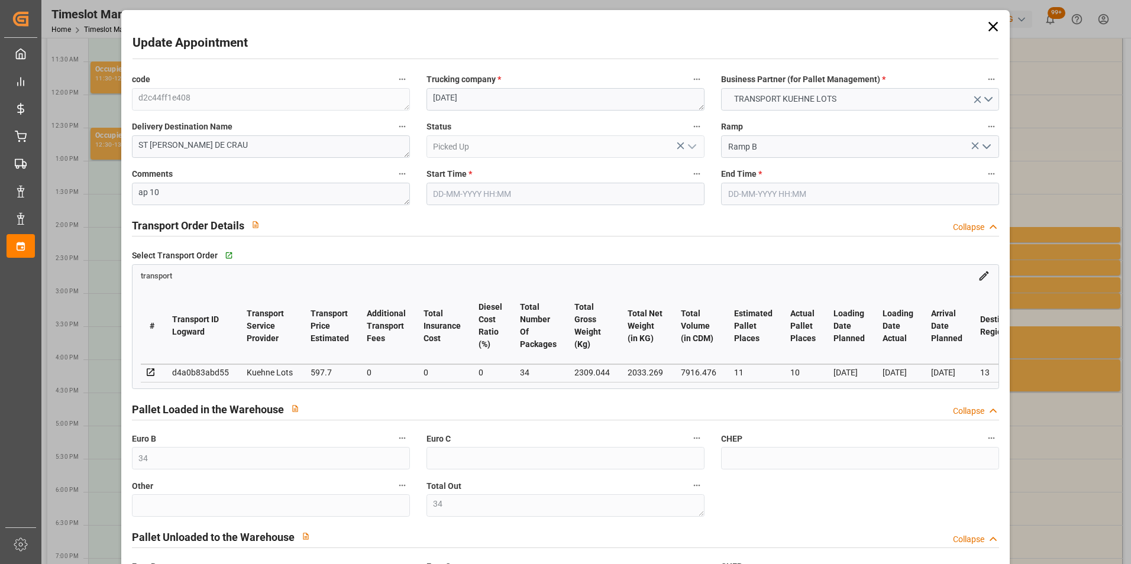  I want to click on button: CHEP, so click(992, 438).